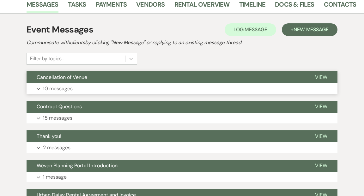 The image size is (364, 196). I want to click on span: Cancellation of Venue, so click(62, 77).